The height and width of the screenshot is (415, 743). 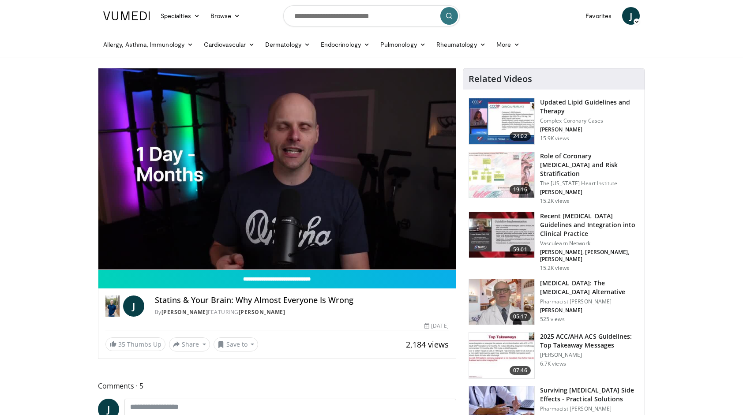 I want to click on img: 1efa8c99-7b8a-4ab5-a569-1c219ae7bd2c.150x105_q85_crop-smart_upscale.jpg, so click(x=502, y=175).